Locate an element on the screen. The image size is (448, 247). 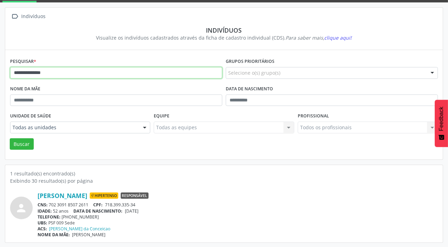
span: Hipertenso is located at coordinates (104, 196).